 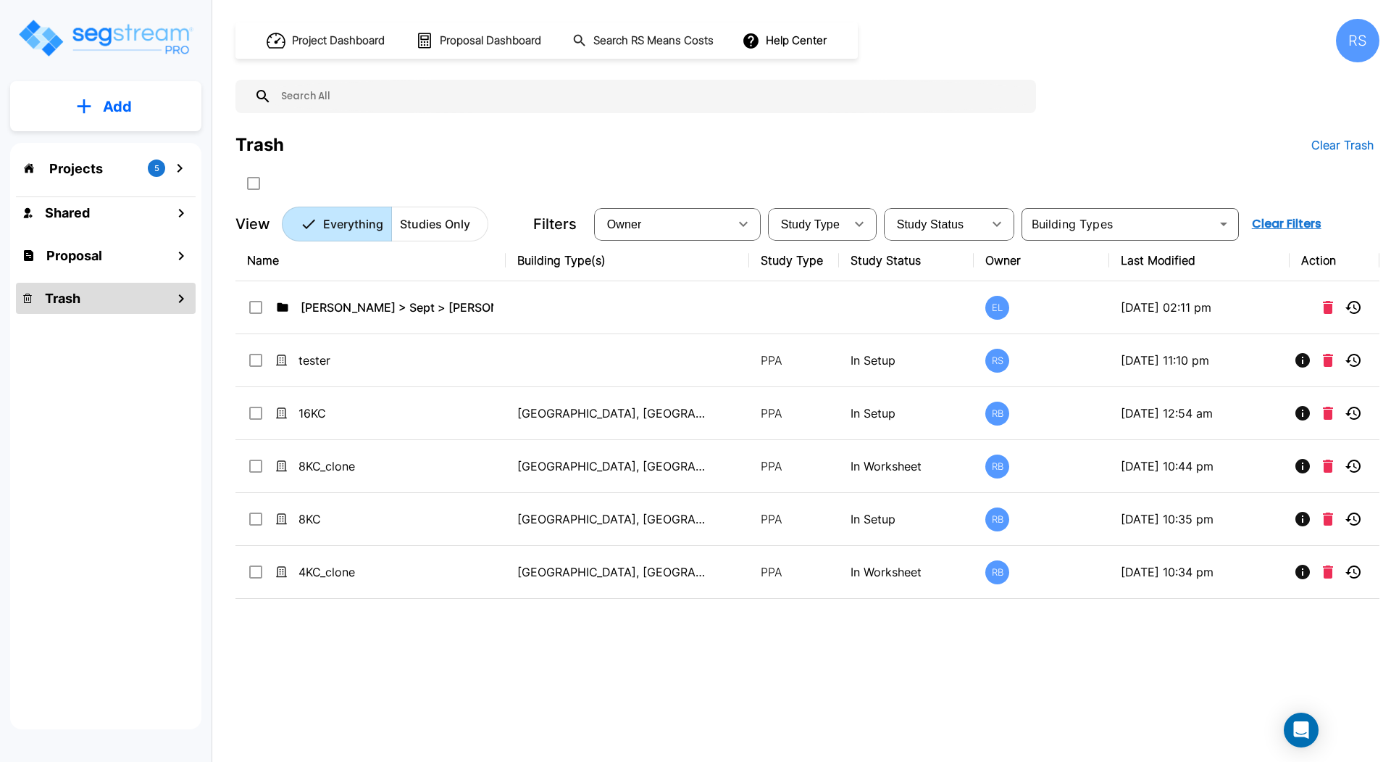 What do you see at coordinates (1224, 224) in the screenshot?
I see `button: Open` at bounding box center [1224, 224].